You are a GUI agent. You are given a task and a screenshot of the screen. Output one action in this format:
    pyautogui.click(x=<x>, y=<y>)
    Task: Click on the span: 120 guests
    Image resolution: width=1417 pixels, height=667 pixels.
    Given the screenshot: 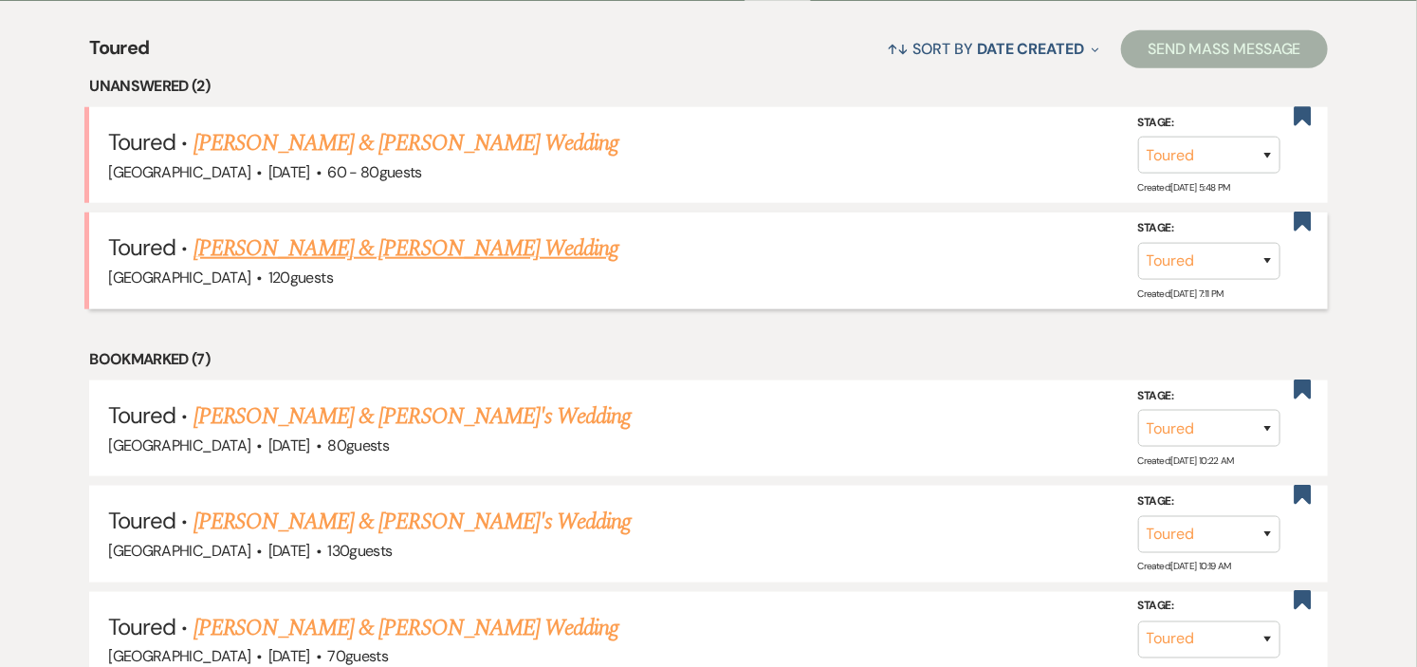 What is the action you would take?
    pyautogui.click(x=301, y=277)
    